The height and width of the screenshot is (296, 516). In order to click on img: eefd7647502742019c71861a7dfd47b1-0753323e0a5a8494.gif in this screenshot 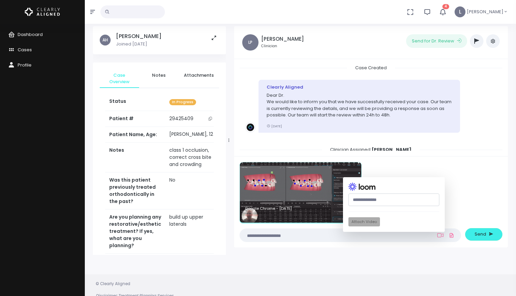, I will do `click(301, 192)`.